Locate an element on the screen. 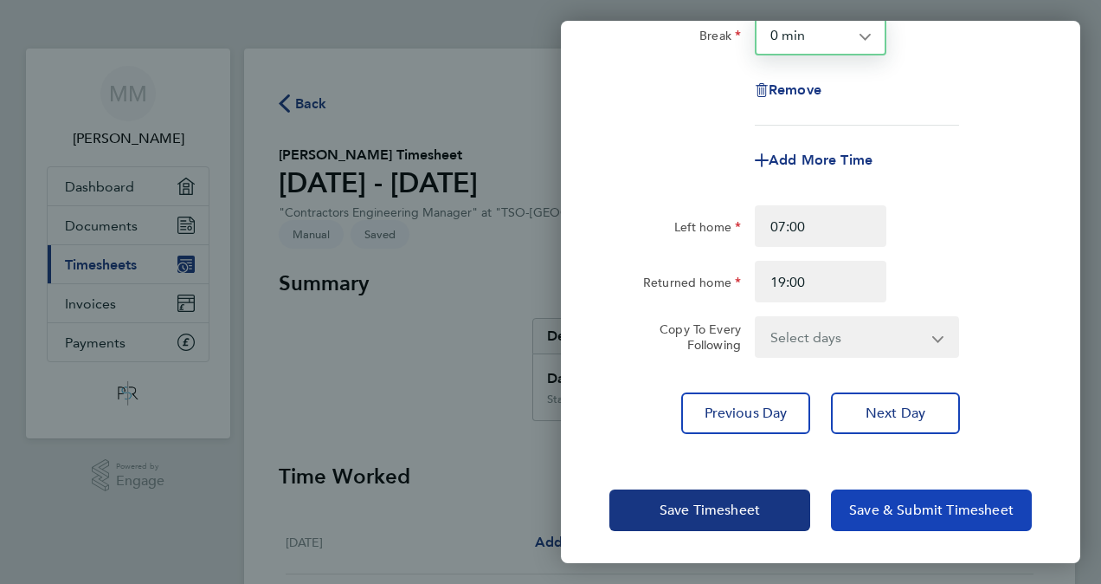 Image resolution: width=1101 pixels, height=584 pixels. button: Save Timesheet is located at coordinates (710, 510).